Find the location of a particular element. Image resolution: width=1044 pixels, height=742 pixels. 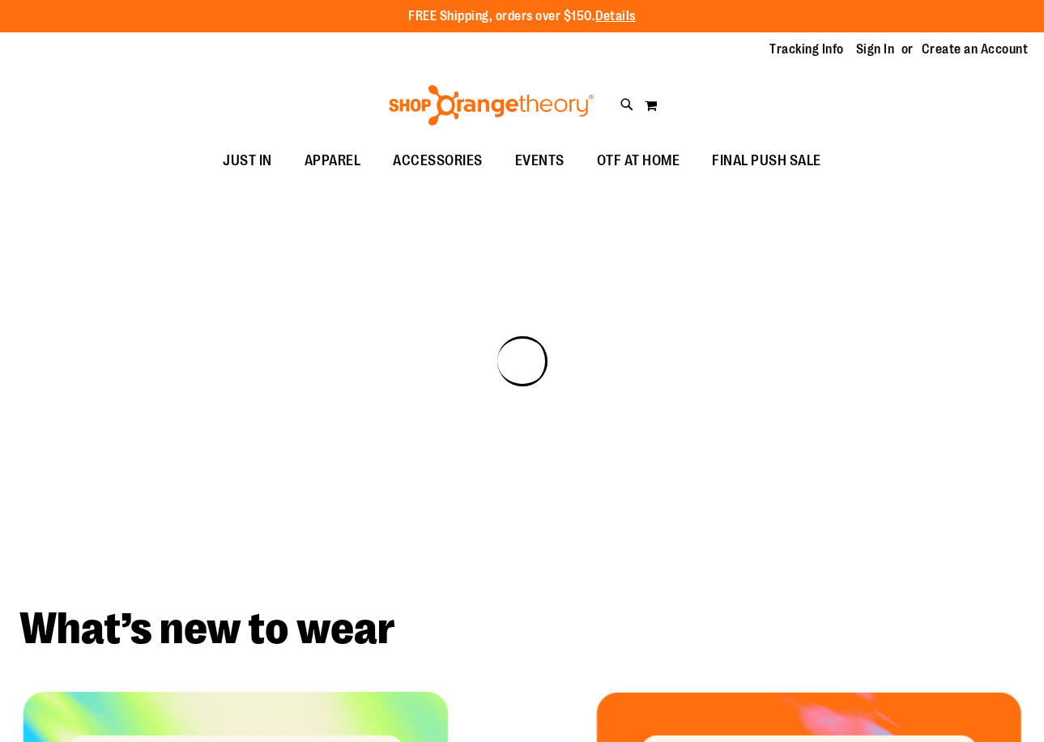

p: FREE Shipping, orders over $150. is located at coordinates (522, 16).